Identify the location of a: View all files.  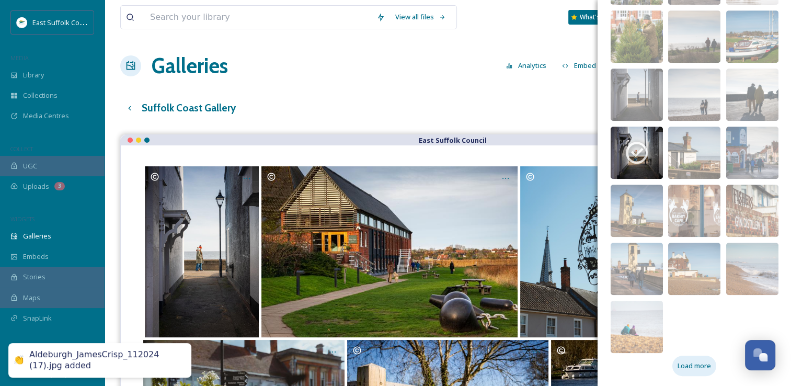
(420, 17).